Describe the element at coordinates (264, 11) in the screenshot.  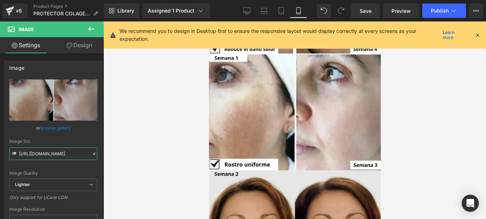
I see `a: Laptop` at that location.